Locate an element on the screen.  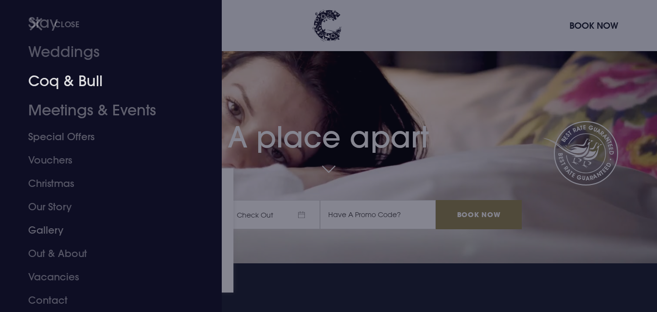
a: Coq & Bull is located at coordinates (105, 81).